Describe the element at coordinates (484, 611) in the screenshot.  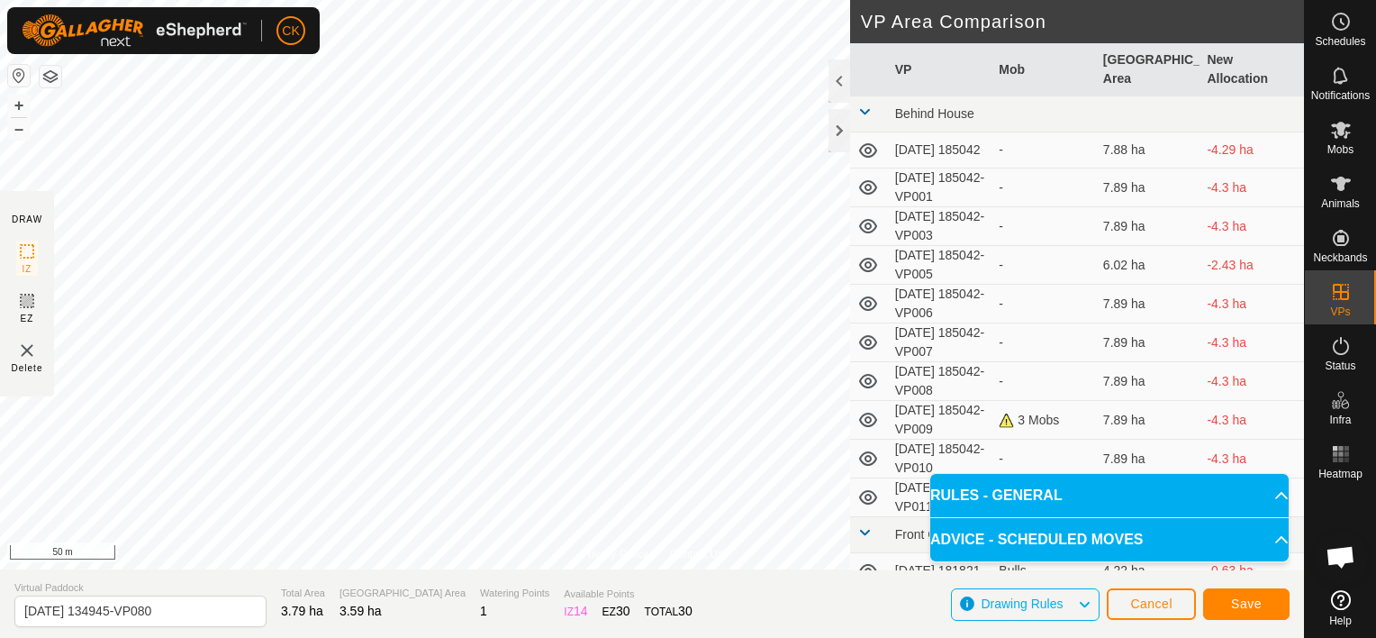
I see `span: 1` at that location.